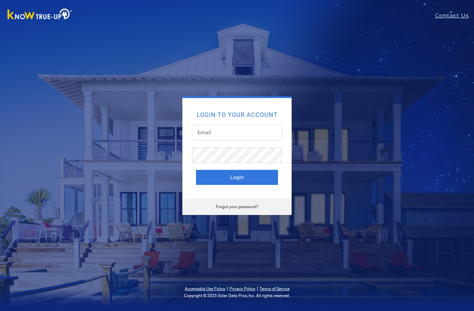 This screenshot has width=474, height=311. I want to click on a: Acceptable Use Policy, so click(205, 289).